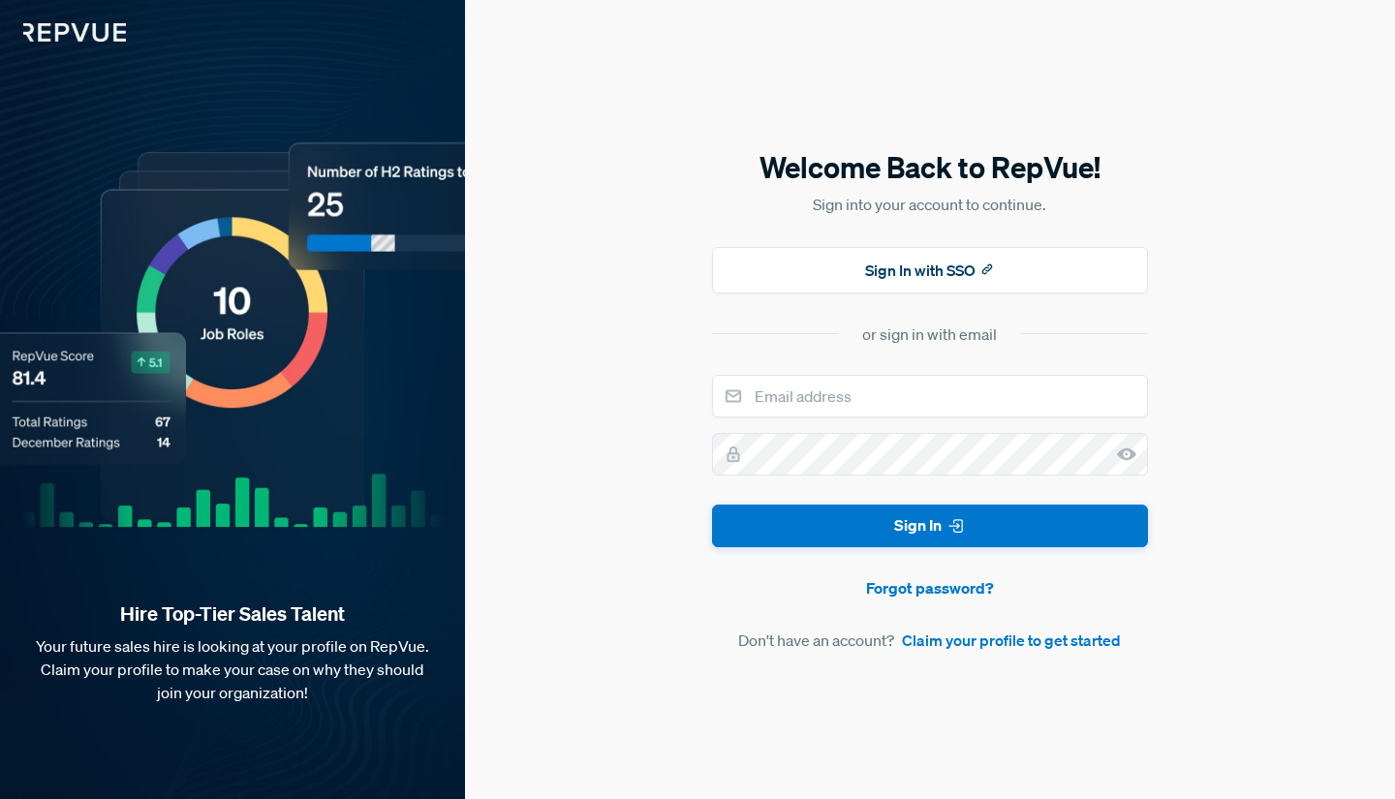 This screenshot has width=1395, height=799. I want to click on a: Claim your profile to get started, so click(1011, 640).